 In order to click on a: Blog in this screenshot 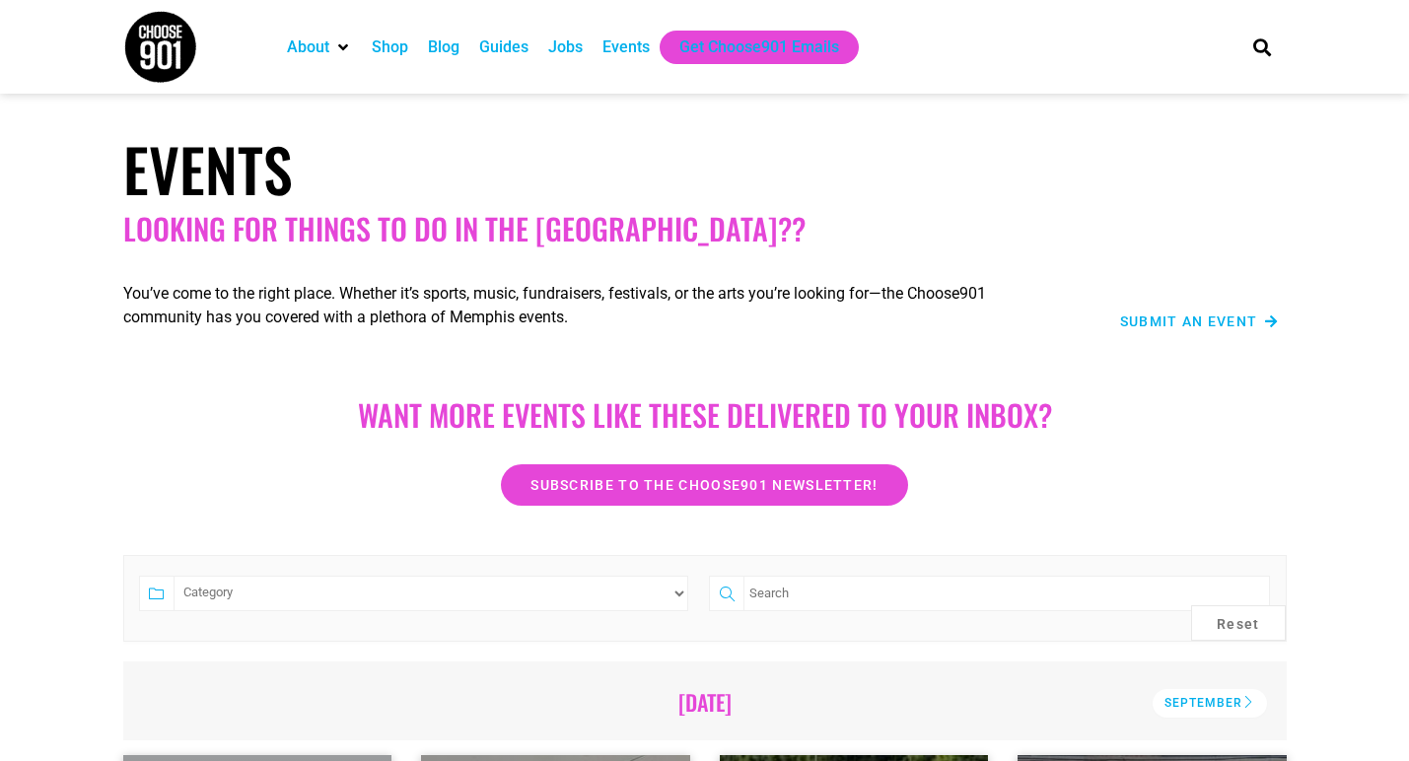, I will do `click(444, 47)`.